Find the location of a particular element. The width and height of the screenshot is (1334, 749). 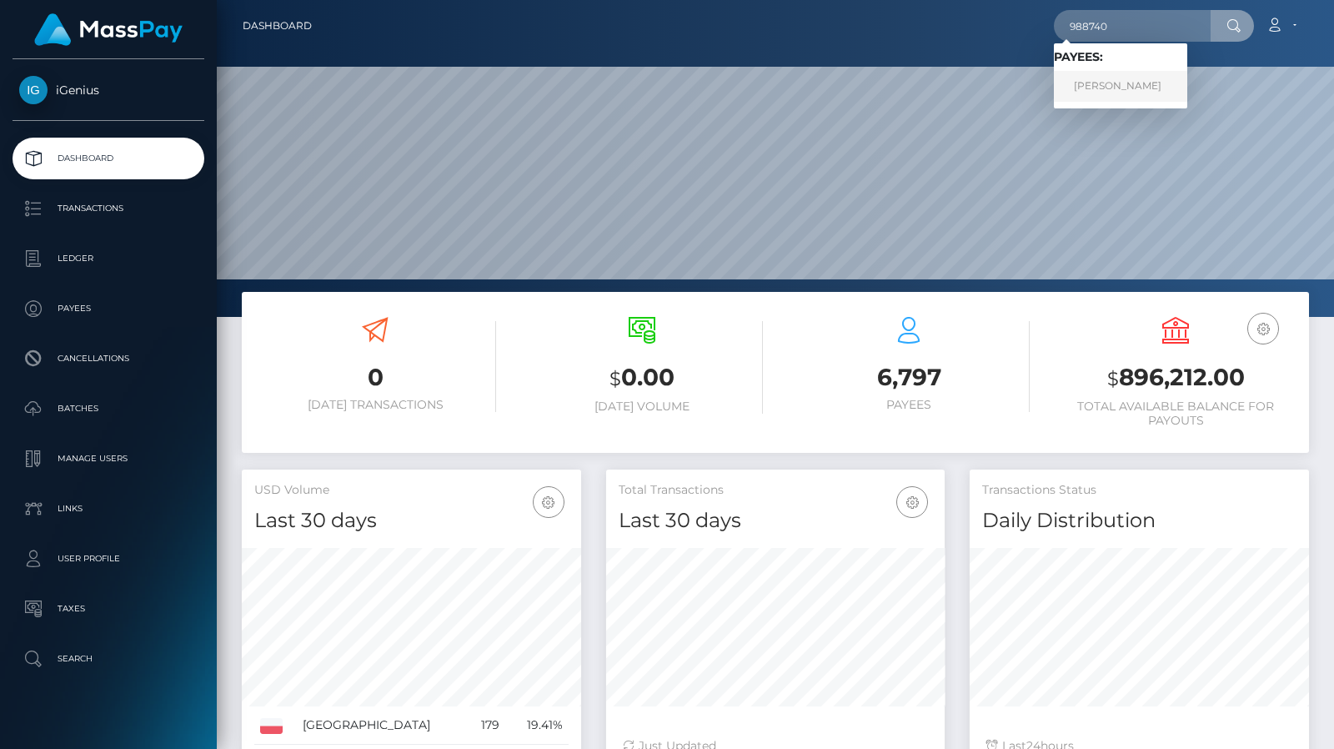

td: 19.41% is located at coordinates (536, 726).